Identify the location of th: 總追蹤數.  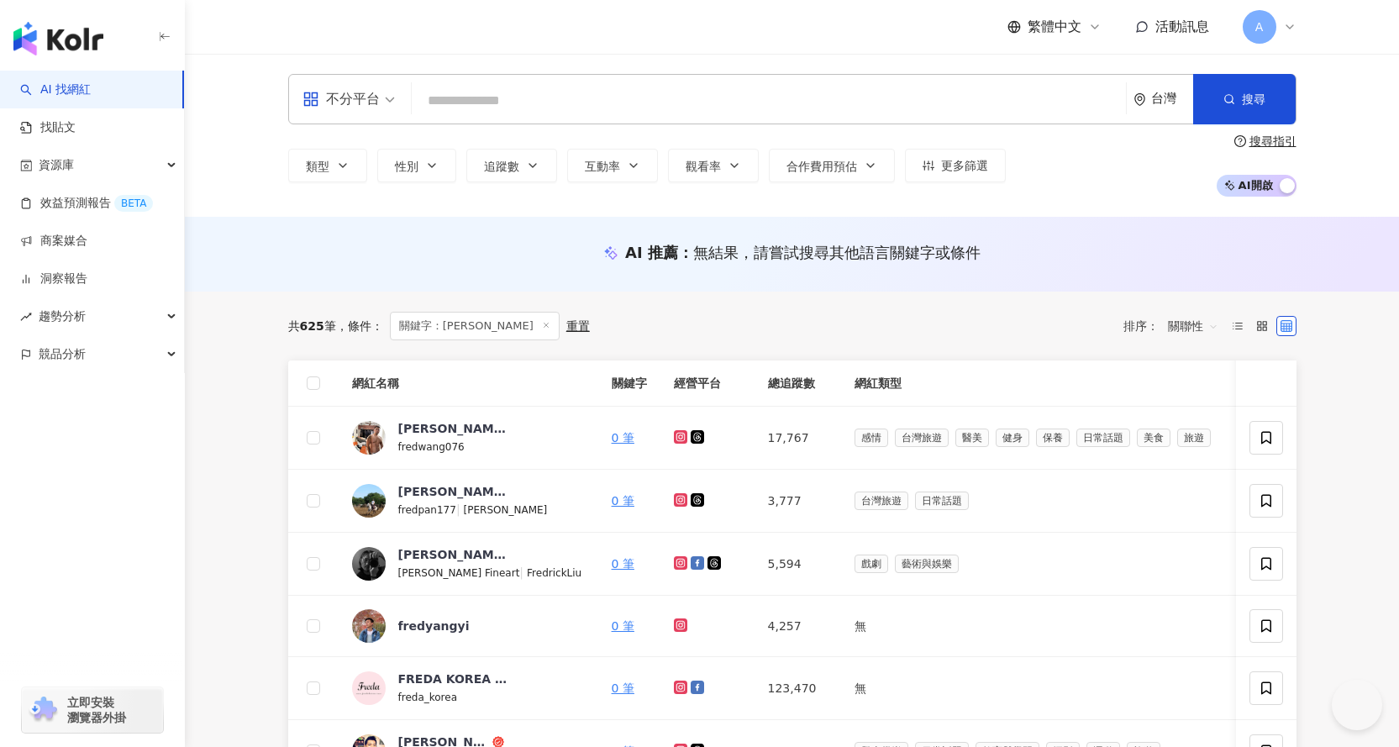
(798, 383).